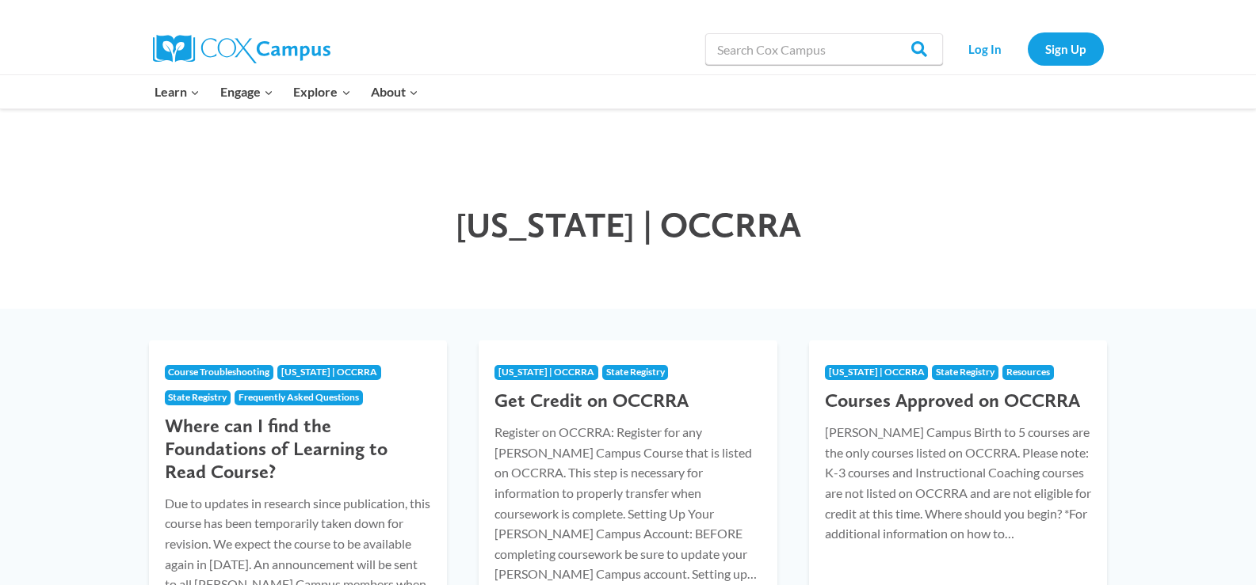 Image resolution: width=1256 pixels, height=585 pixels. Describe the element at coordinates (242, 49) in the screenshot. I see `img: Cox Campus` at that location.